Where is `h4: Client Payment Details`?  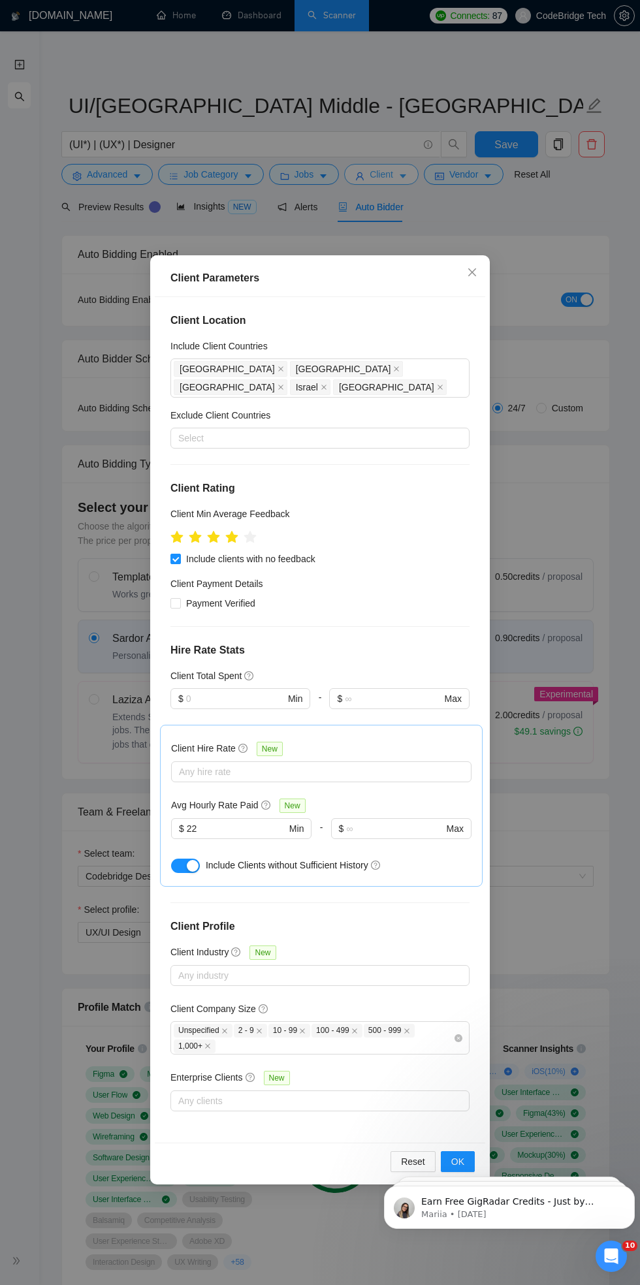
h4: Client Payment Details is located at coordinates (217, 584).